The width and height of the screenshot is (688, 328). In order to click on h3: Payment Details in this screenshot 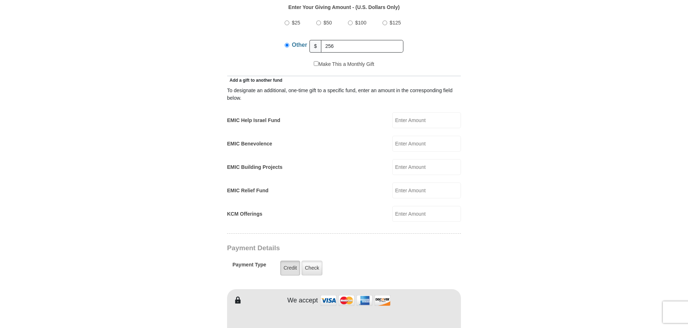, I will do `click(319, 248)`.